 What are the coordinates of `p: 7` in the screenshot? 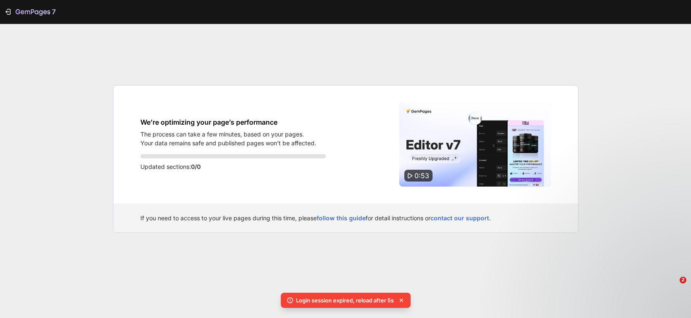 It's located at (54, 12).